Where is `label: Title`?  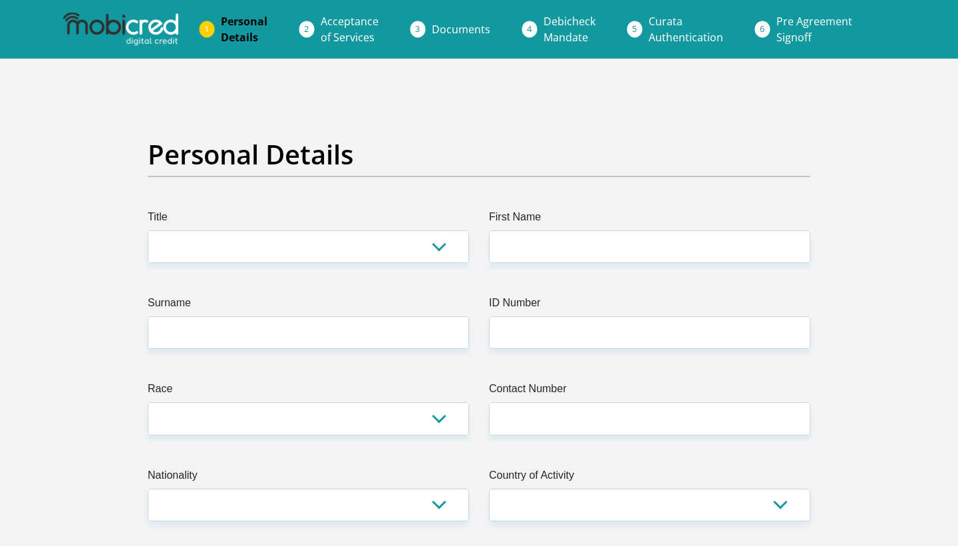 label: Title is located at coordinates (308, 220).